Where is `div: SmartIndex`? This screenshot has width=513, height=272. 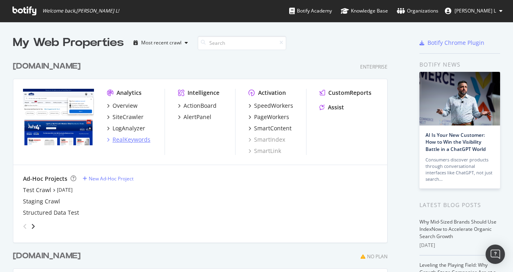 div: SmartIndex is located at coordinates (267, 140).